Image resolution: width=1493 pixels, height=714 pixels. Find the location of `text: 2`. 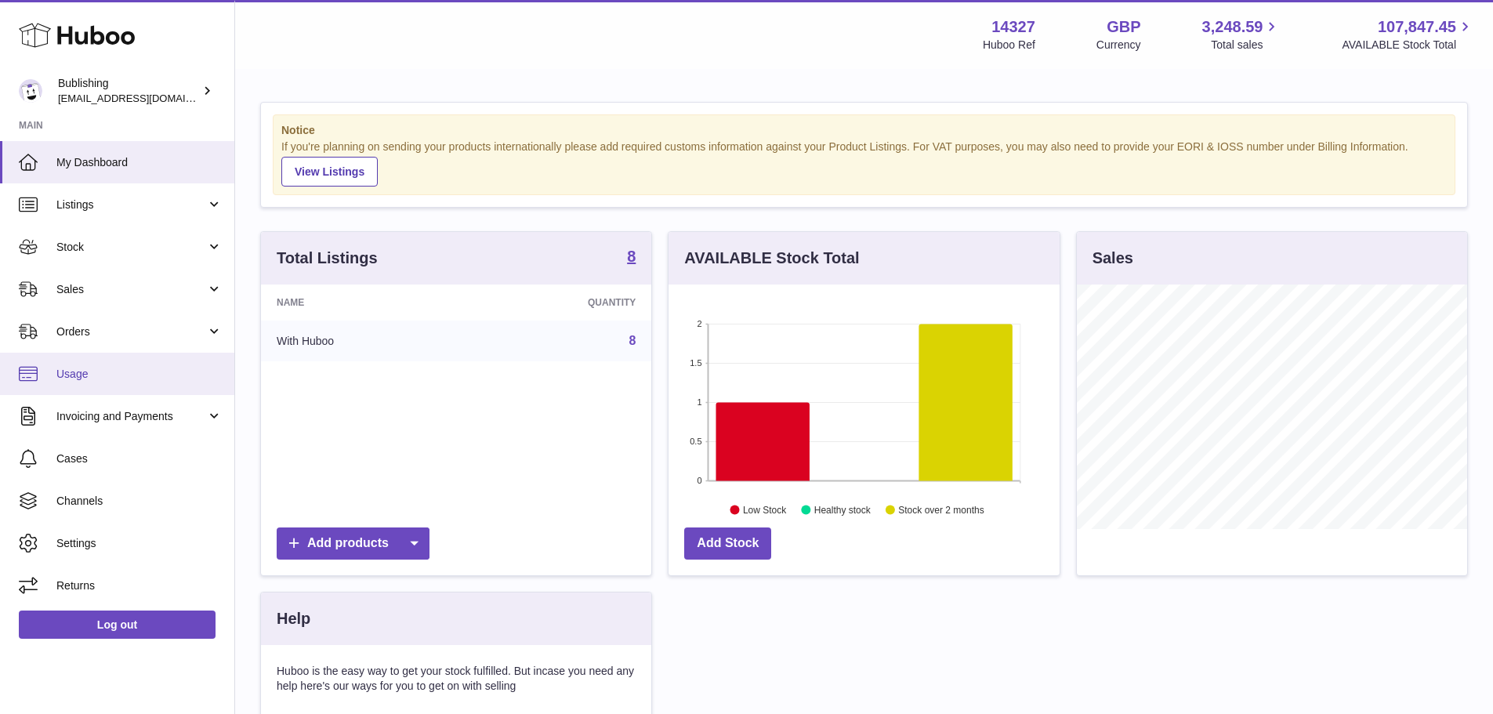

text: 2 is located at coordinates (700, 324).